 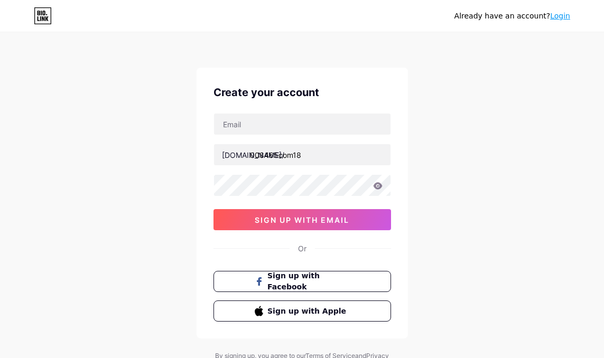 What do you see at coordinates (308, 282) in the screenshot?
I see `span: Sign up with Facebook` at bounding box center [308, 282].